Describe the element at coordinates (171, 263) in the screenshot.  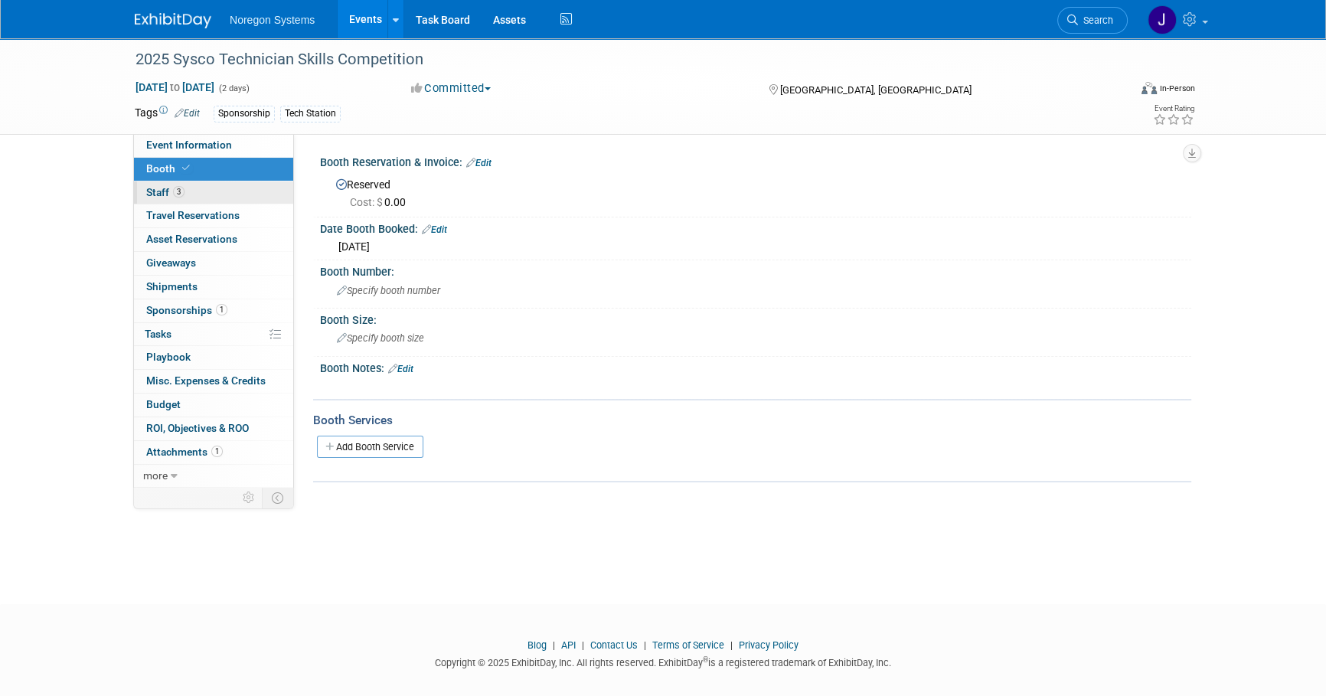
I see `span: Giveaways` at that location.